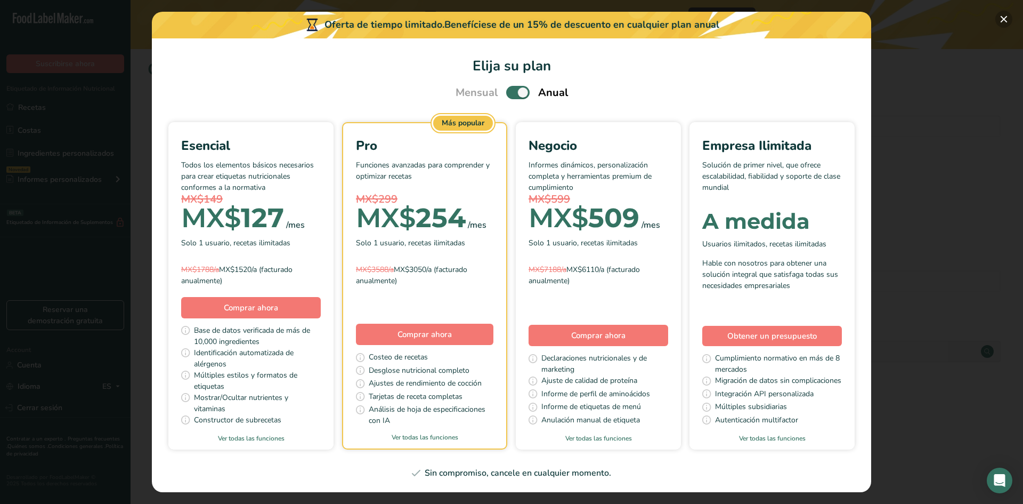 The image size is (1023, 504). Describe the element at coordinates (425, 384) in the screenshot. I see `span: Ajustes de rendimiento de cocción` at that location.